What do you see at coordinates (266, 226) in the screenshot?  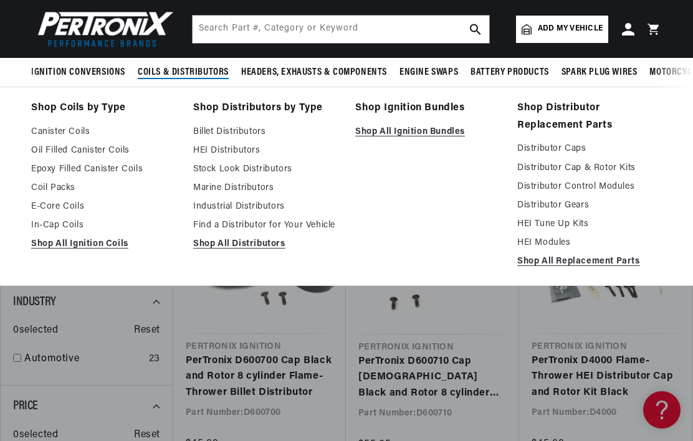 I see `a: Find a Distributor for Your Vehicle` at bounding box center [266, 226].